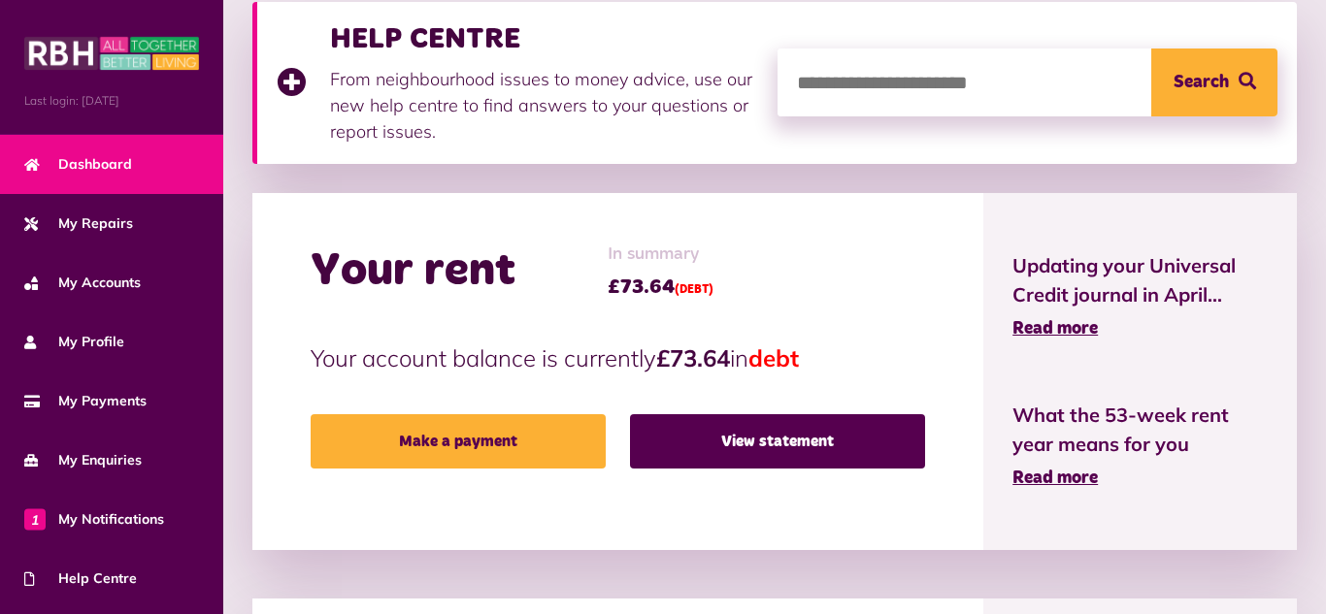 This screenshot has height=614, width=1326. I want to click on span: My Repairs, so click(79, 223).